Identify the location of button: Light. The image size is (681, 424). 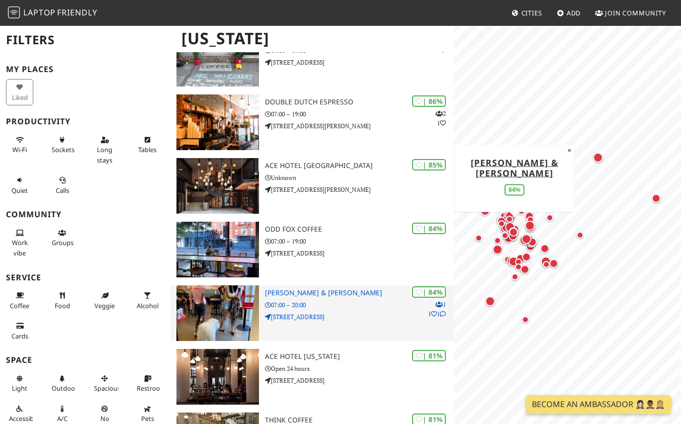
(19, 383).